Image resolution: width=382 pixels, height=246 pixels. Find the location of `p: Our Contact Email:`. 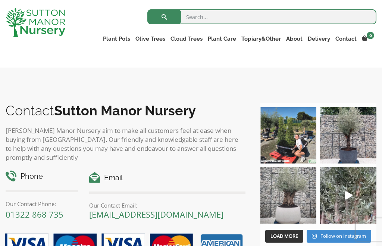

p: Our Contact Email: is located at coordinates (167, 205).